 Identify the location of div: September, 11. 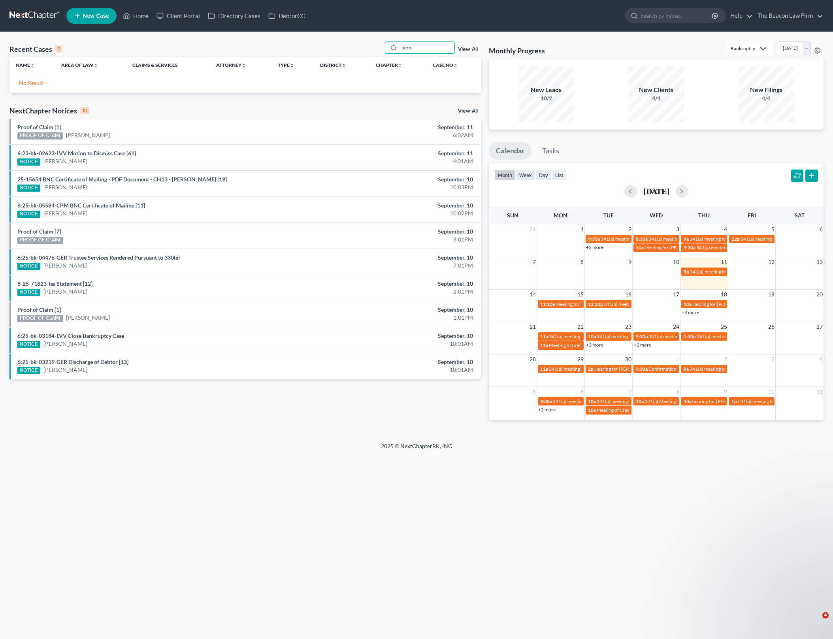
(400, 153).